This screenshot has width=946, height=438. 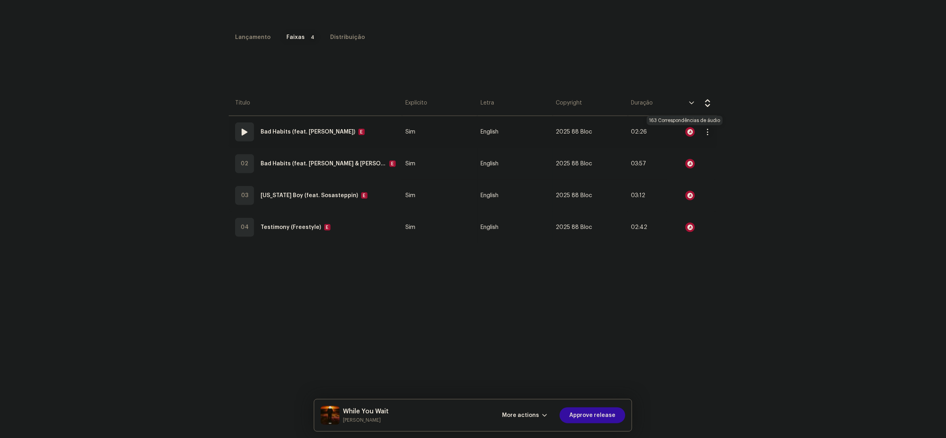 What do you see at coordinates (592, 416) in the screenshot?
I see `span: Approve release` at bounding box center [592, 416].